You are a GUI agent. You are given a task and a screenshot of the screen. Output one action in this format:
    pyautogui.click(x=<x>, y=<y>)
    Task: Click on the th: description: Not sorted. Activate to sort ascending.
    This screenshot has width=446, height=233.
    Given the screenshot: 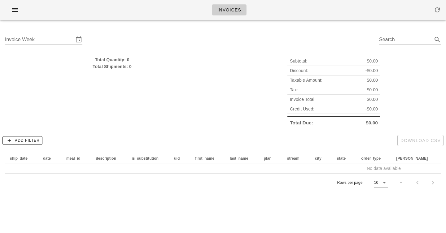 What is the action you would take?
    pyautogui.click(x=109, y=159)
    